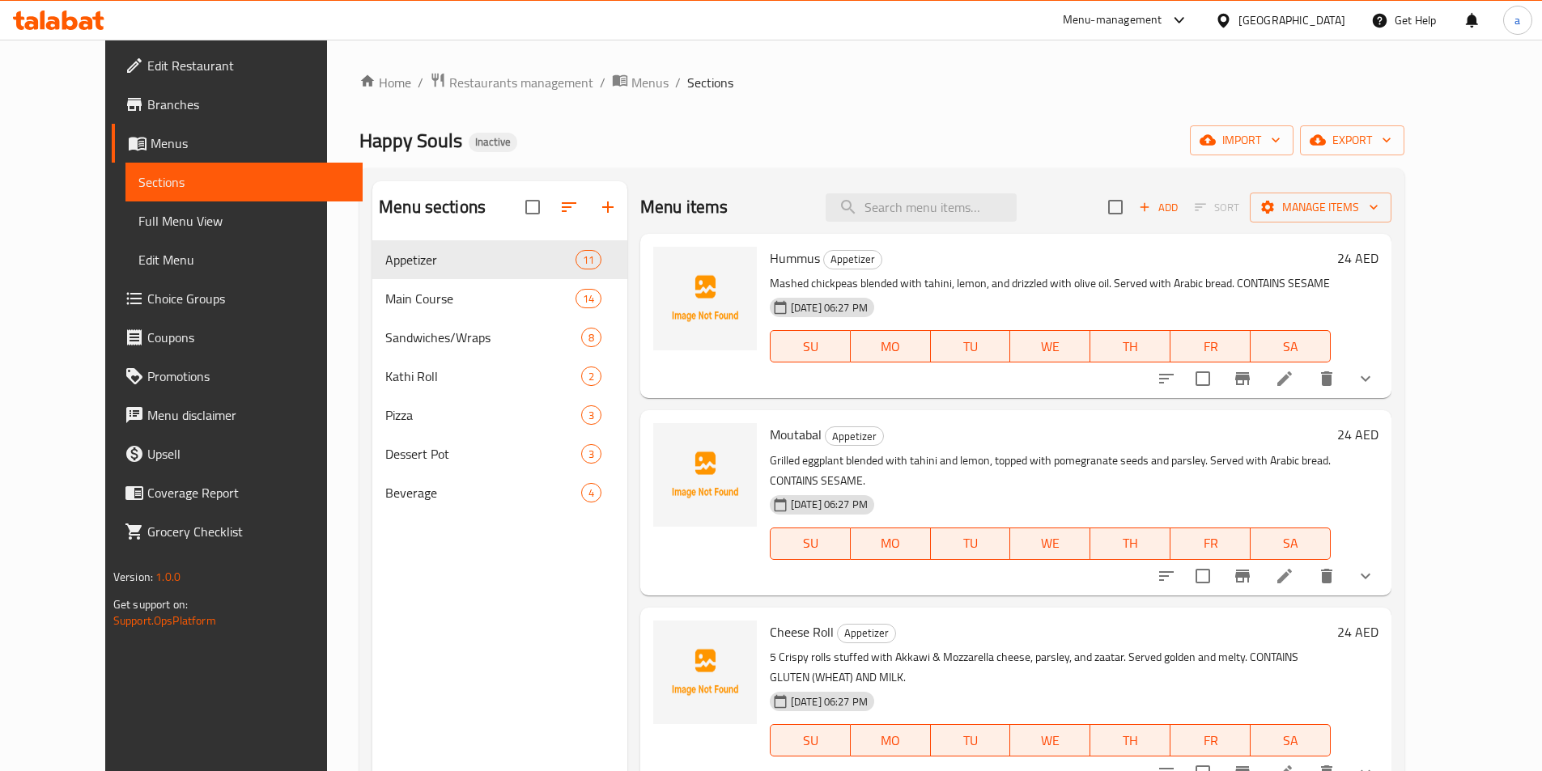  I want to click on span: Version:, so click(133, 577).